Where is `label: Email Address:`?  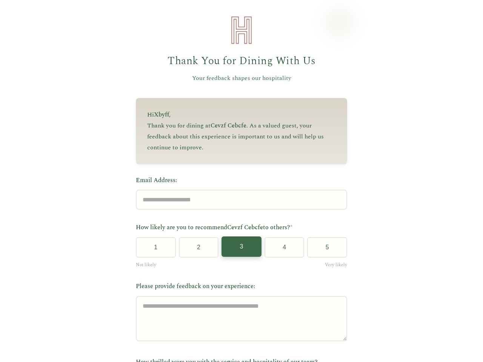
label: Email Address: is located at coordinates (242, 181).